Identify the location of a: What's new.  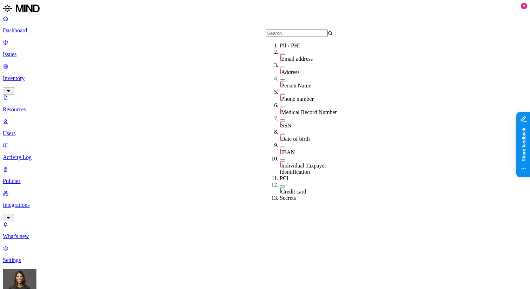
(265, 230).